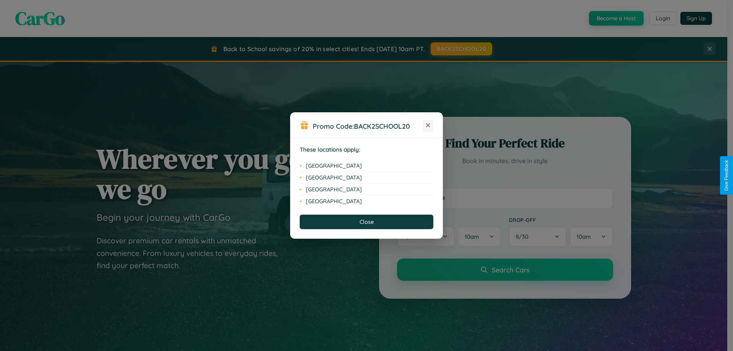 The width and height of the screenshot is (733, 351). What do you see at coordinates (366, 222) in the screenshot?
I see `button: Close` at bounding box center [366, 222].